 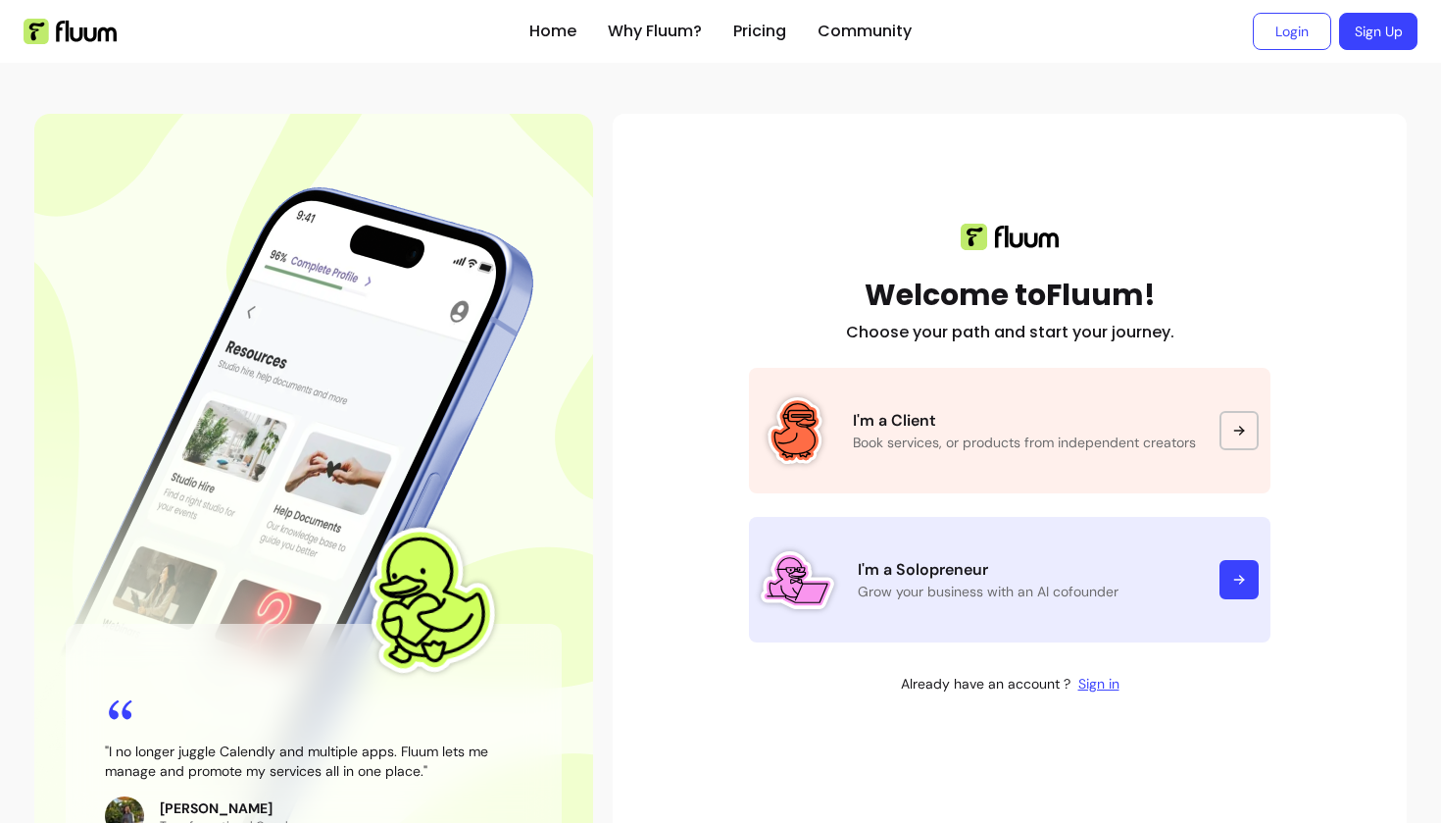 What do you see at coordinates (985, 683) in the screenshot?
I see `p: Already have an account ?` at bounding box center [985, 683].